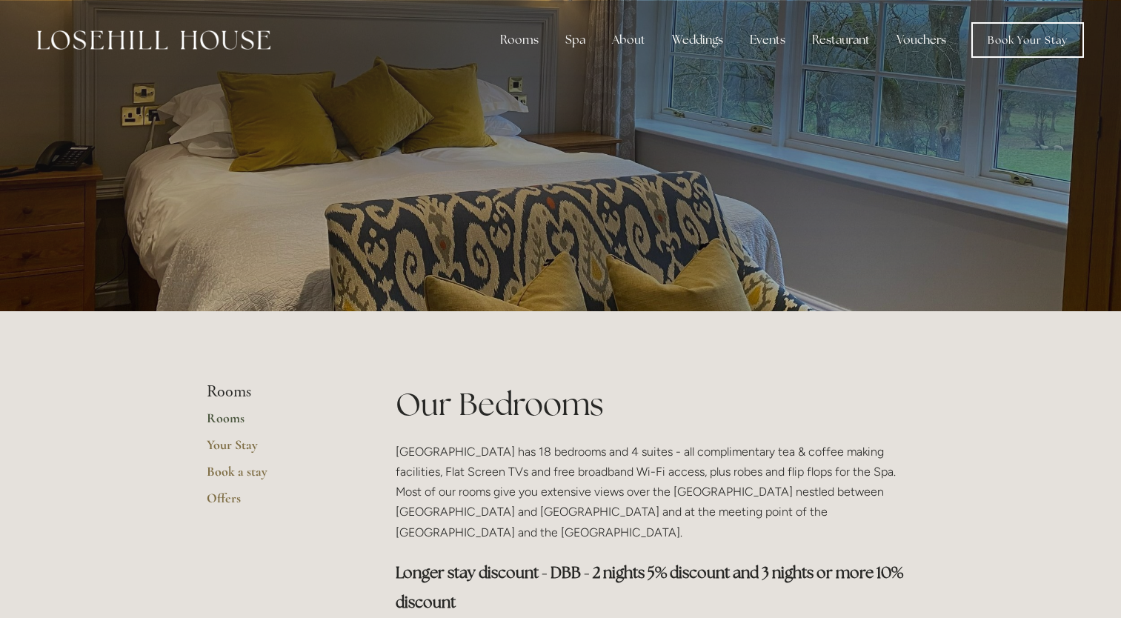 Image resolution: width=1121 pixels, height=618 pixels. What do you see at coordinates (697, 40) in the screenshot?
I see `div: Weddings` at bounding box center [697, 40].